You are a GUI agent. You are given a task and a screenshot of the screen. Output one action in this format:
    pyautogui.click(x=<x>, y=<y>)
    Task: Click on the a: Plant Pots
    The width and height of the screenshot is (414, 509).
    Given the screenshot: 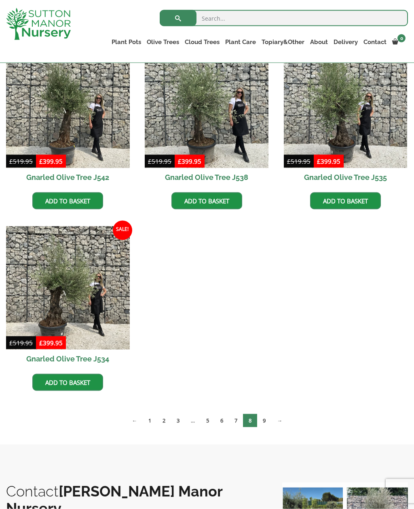 What is the action you would take?
    pyautogui.click(x=126, y=42)
    